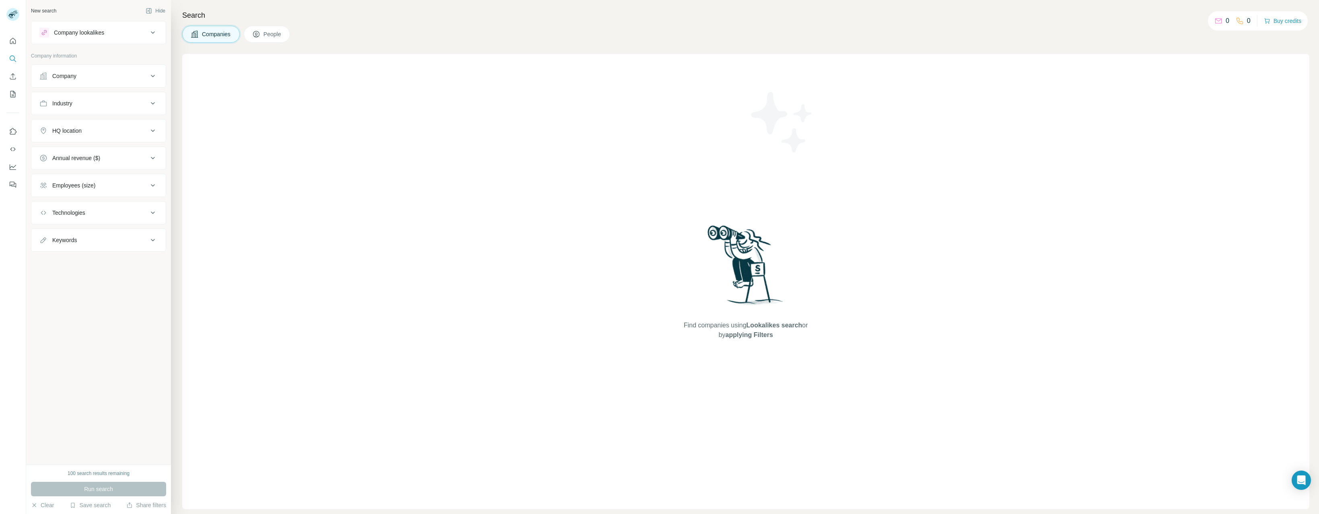  I want to click on button: Save search, so click(90, 505).